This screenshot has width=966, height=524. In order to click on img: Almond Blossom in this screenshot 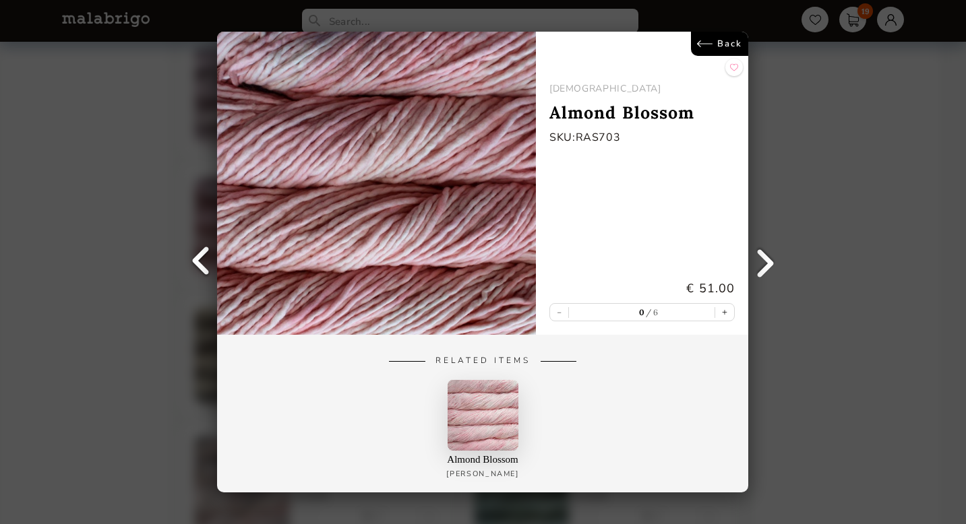, I will do `click(376, 183)`.